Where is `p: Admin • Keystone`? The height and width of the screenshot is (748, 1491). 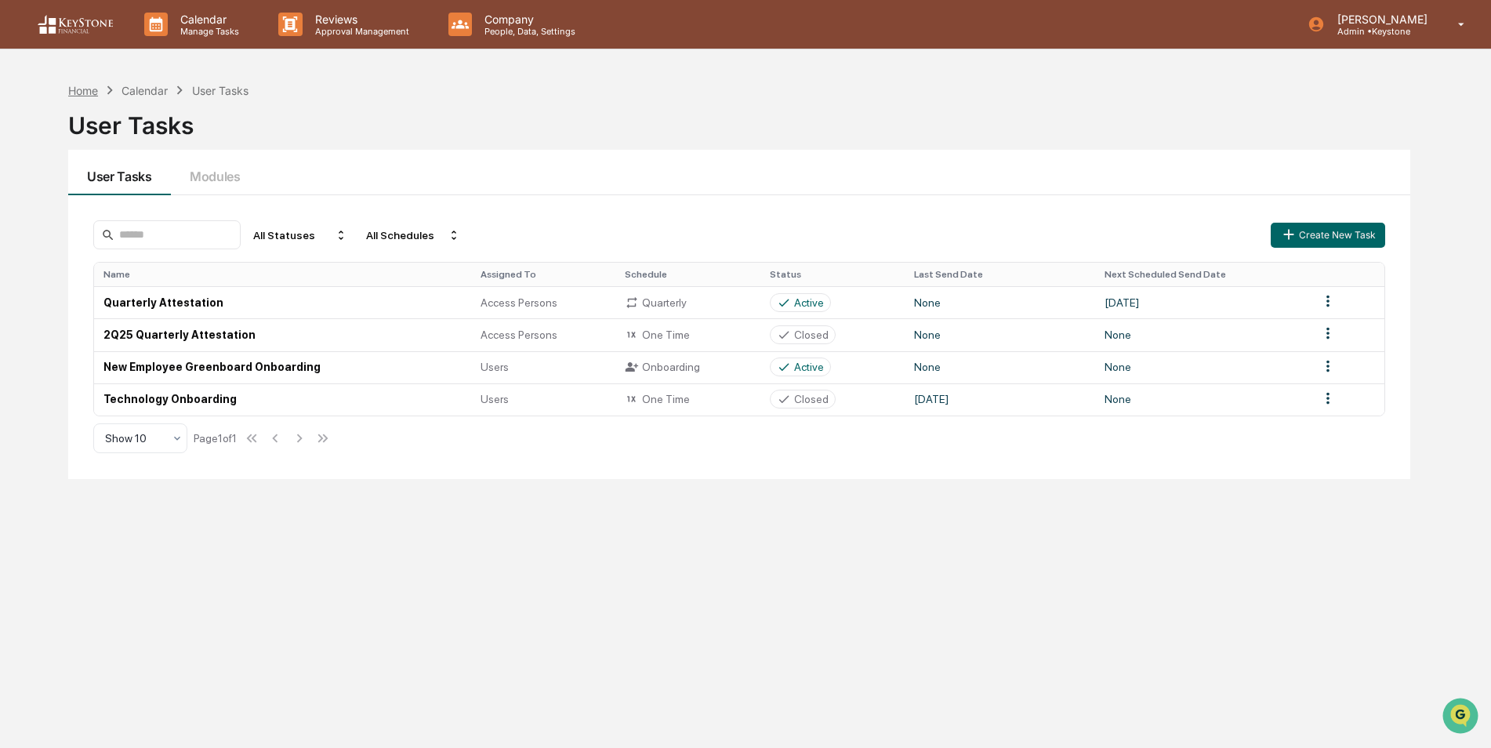 p: Admin • Keystone is located at coordinates (1380, 31).